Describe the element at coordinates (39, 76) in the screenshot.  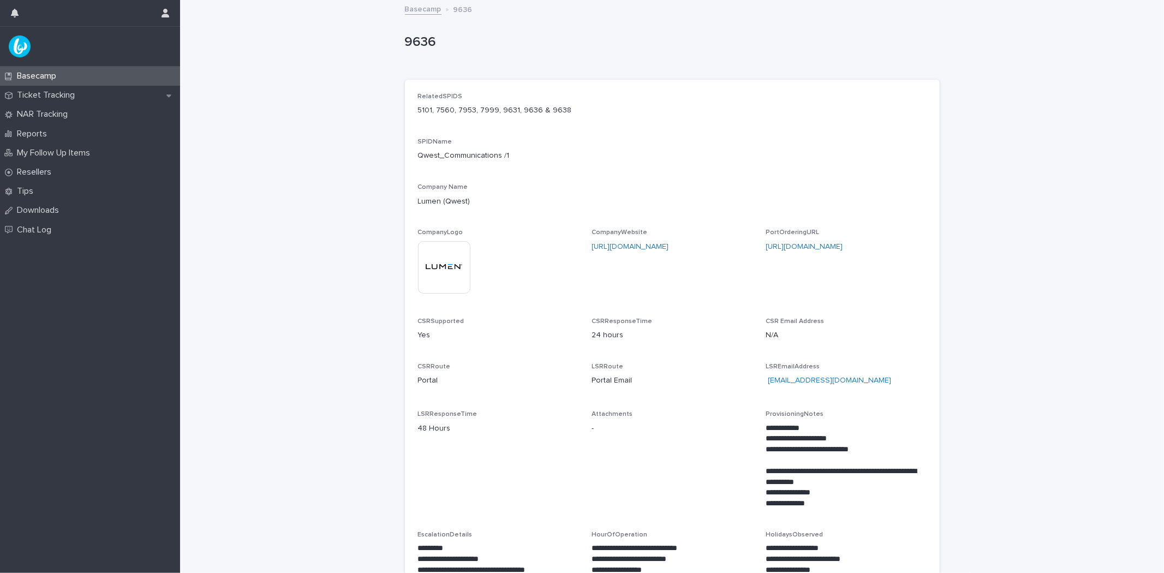
I see `p: Basecamp` at that location.